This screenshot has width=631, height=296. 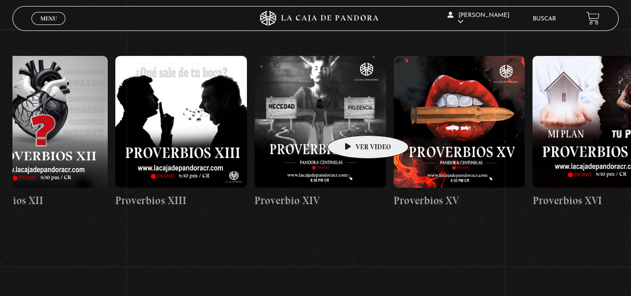 What do you see at coordinates (593, 18) in the screenshot?
I see `a: View your shopping cart` at bounding box center [593, 18].